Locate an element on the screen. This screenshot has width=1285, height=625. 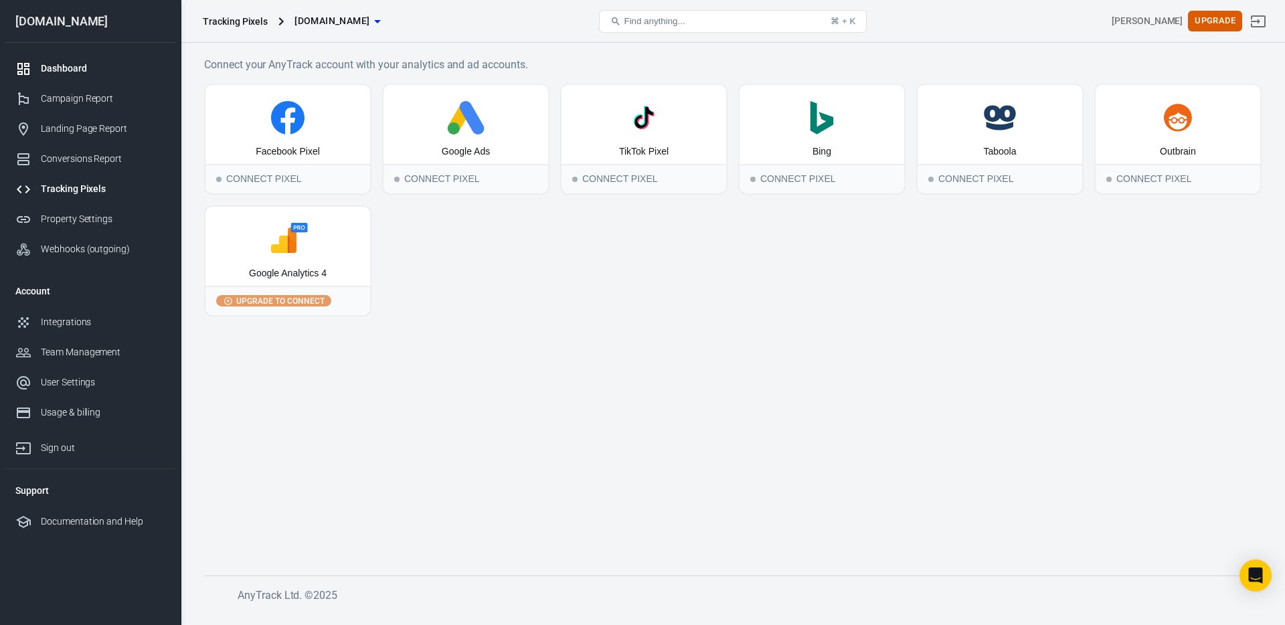
div: Google Analytics 4 is located at coordinates (288, 274).